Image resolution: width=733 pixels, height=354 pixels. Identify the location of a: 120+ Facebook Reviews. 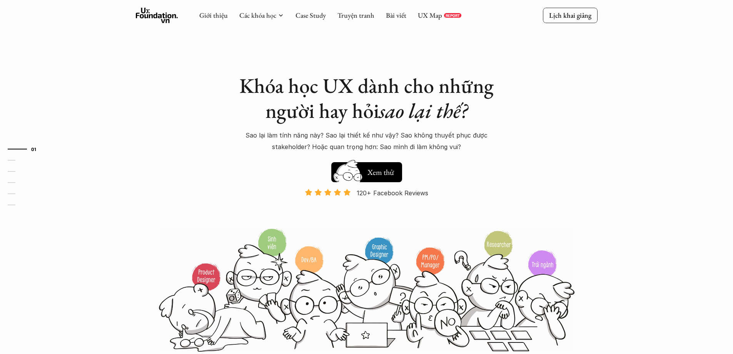
(367, 207).